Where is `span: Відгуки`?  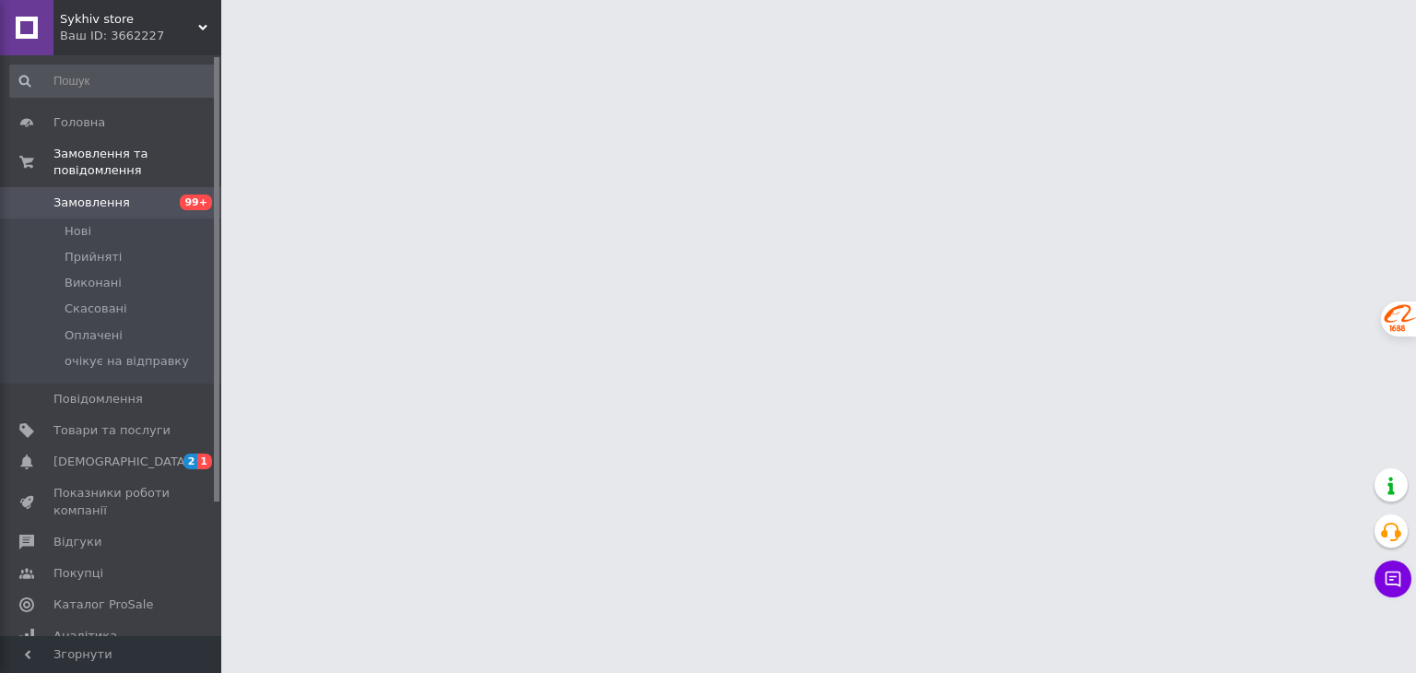 span: Відгуки is located at coordinates (77, 542).